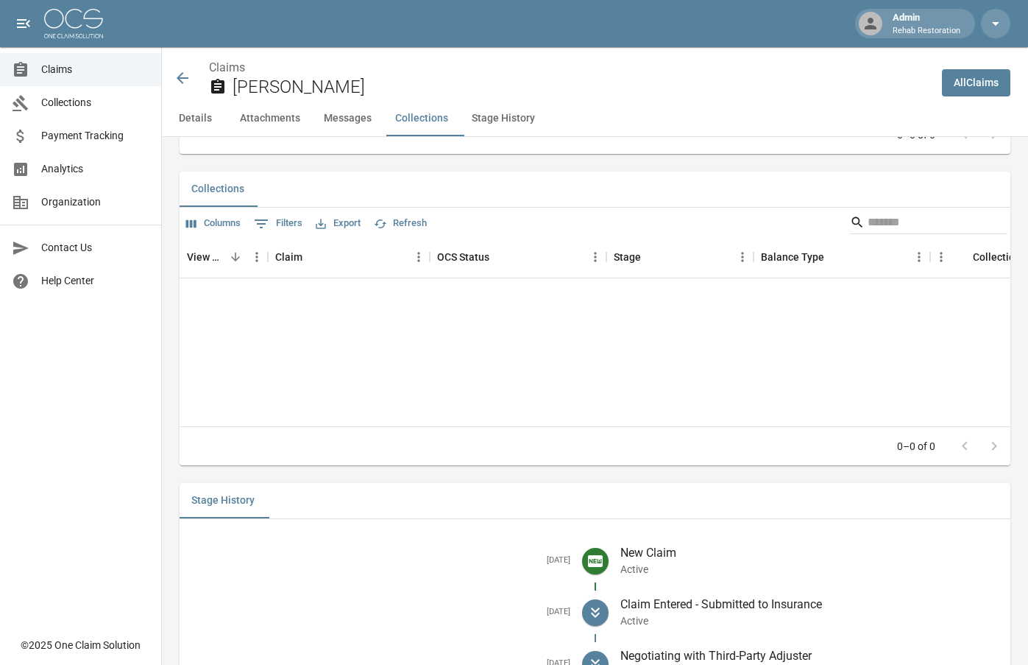  Describe the element at coordinates (195, 119) in the screenshot. I see `button: Details` at that location.